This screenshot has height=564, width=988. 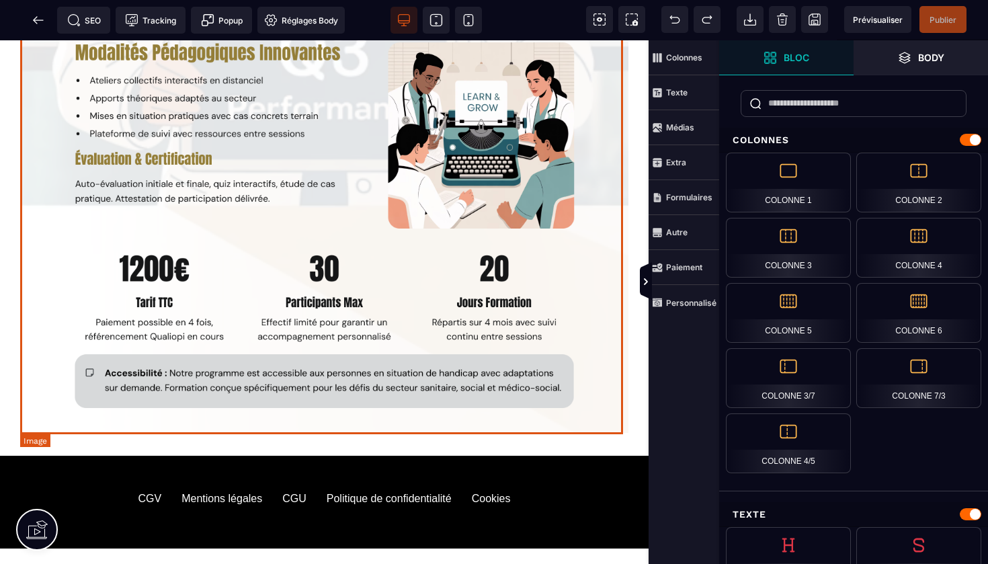 I want to click on span: Enregistrer le contenu, so click(x=943, y=19).